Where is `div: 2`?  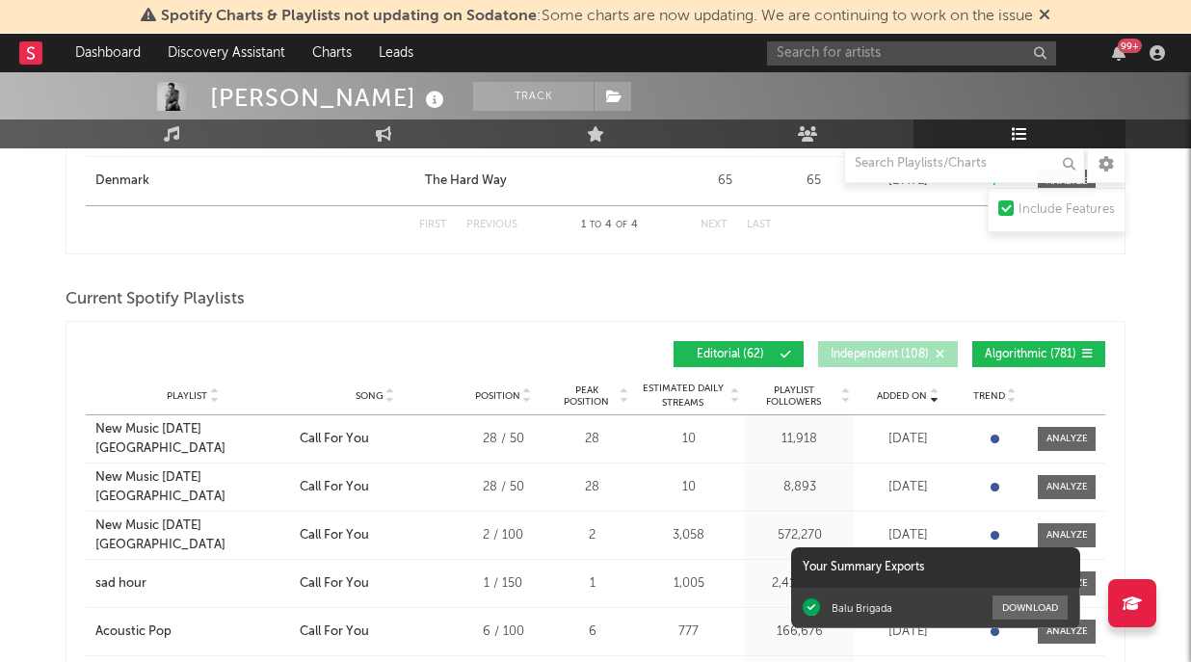 div: 2 is located at coordinates (592, 536).